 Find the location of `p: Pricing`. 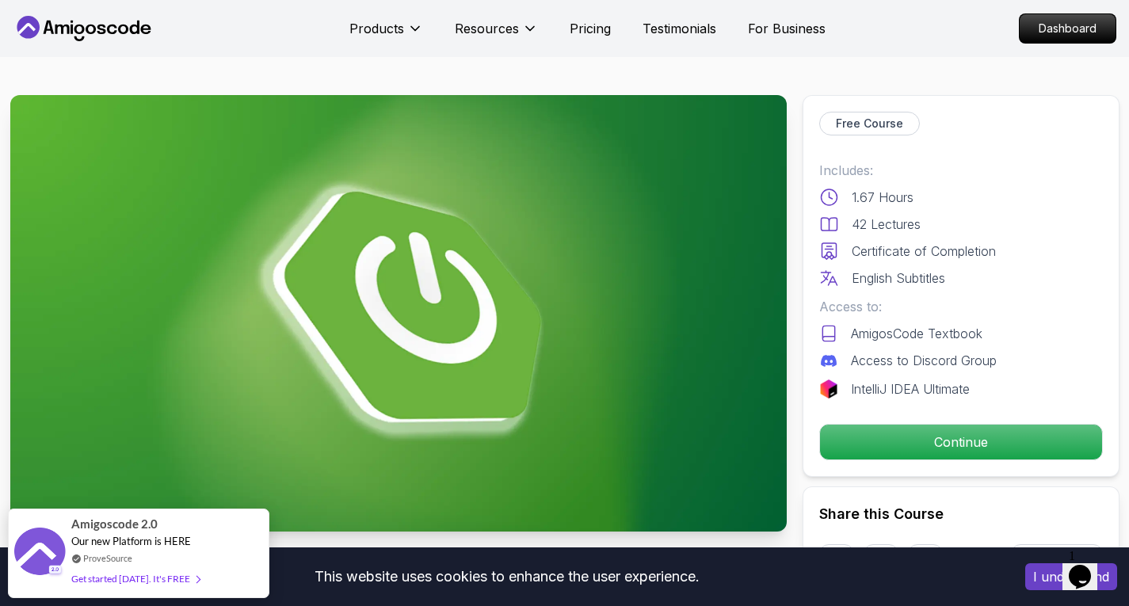

p: Pricing is located at coordinates (590, 29).